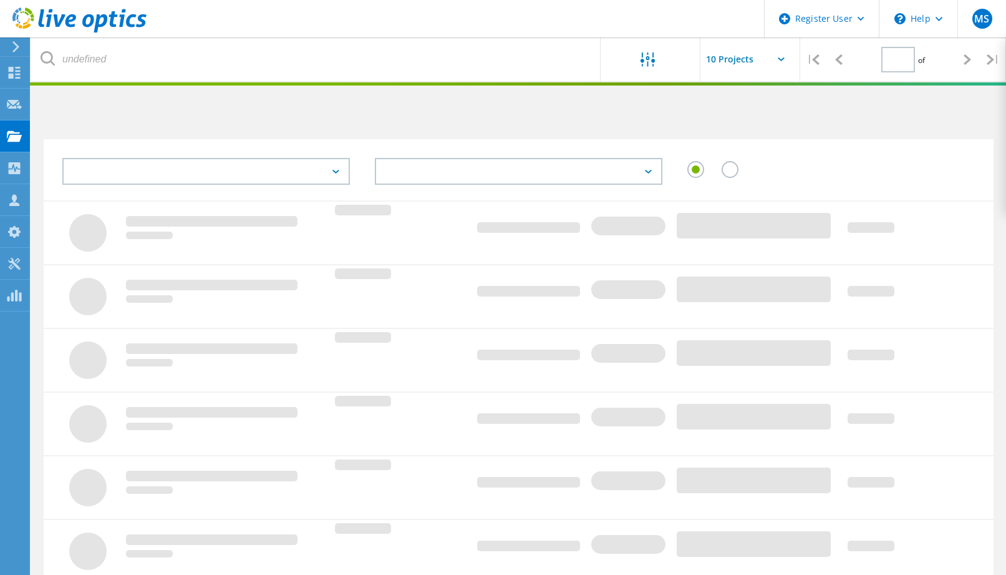  What do you see at coordinates (316, 59) in the screenshot?
I see `input: undefined` at bounding box center [316, 59].